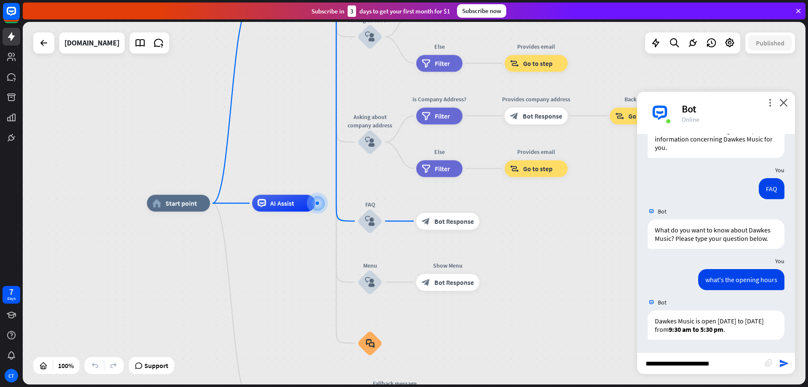 The width and height of the screenshot is (808, 387). Describe the element at coordinates (370, 343) in the screenshot. I see `i: block_faq` at that location.